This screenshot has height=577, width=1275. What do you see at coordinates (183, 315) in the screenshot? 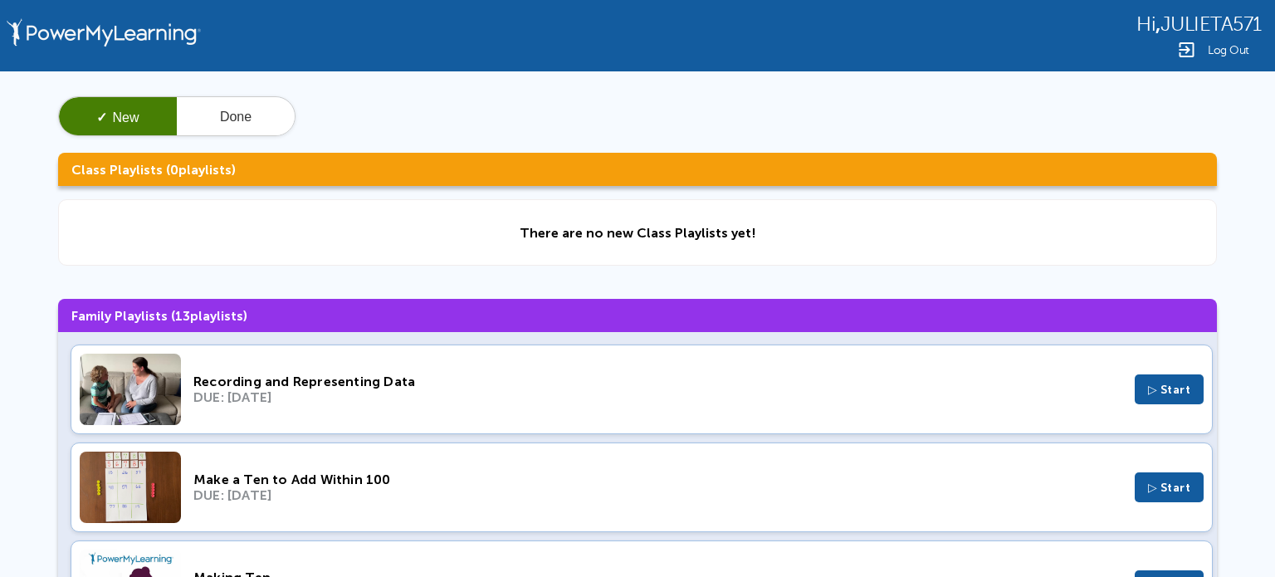
I see `span: 13` at bounding box center [183, 315].